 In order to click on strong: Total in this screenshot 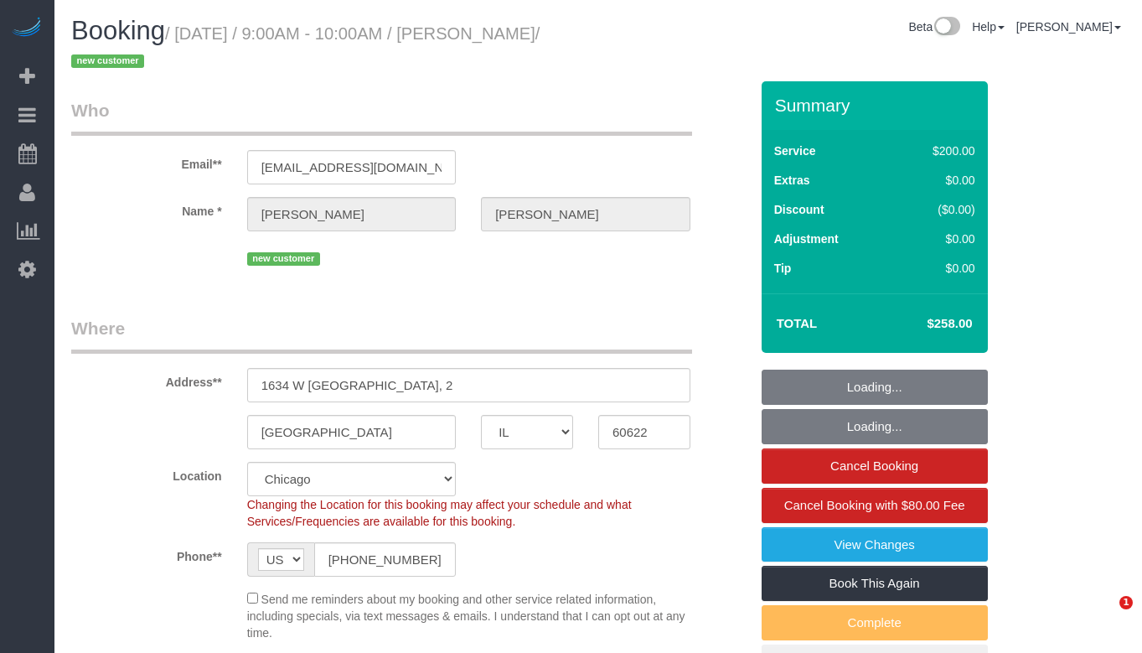, I will do `click(797, 323)`.